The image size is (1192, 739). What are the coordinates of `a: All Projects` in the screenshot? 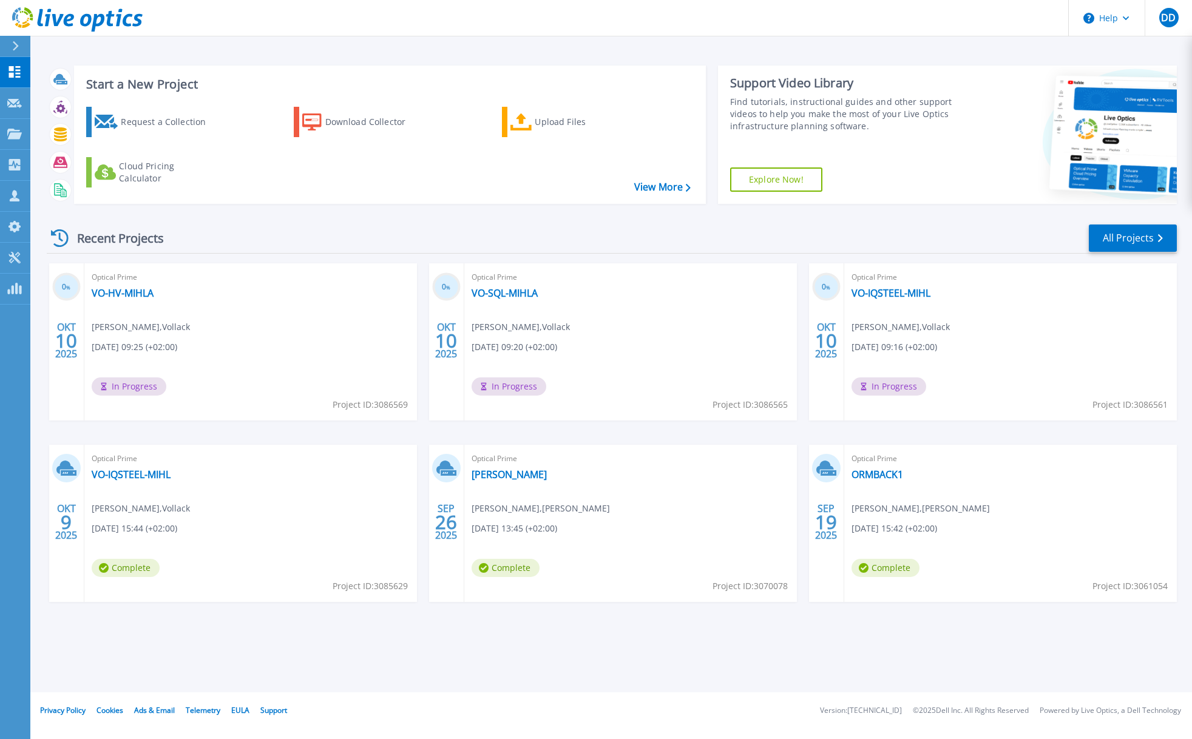 It's located at (1132, 238).